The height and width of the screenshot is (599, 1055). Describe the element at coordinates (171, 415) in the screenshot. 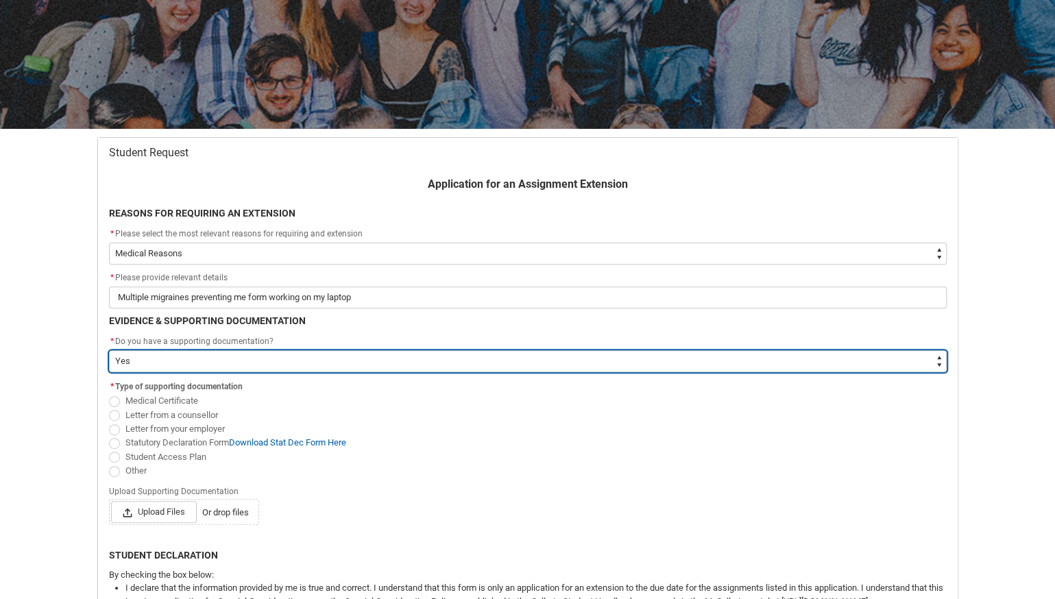

I see `span: Letter from a counsellor` at that location.